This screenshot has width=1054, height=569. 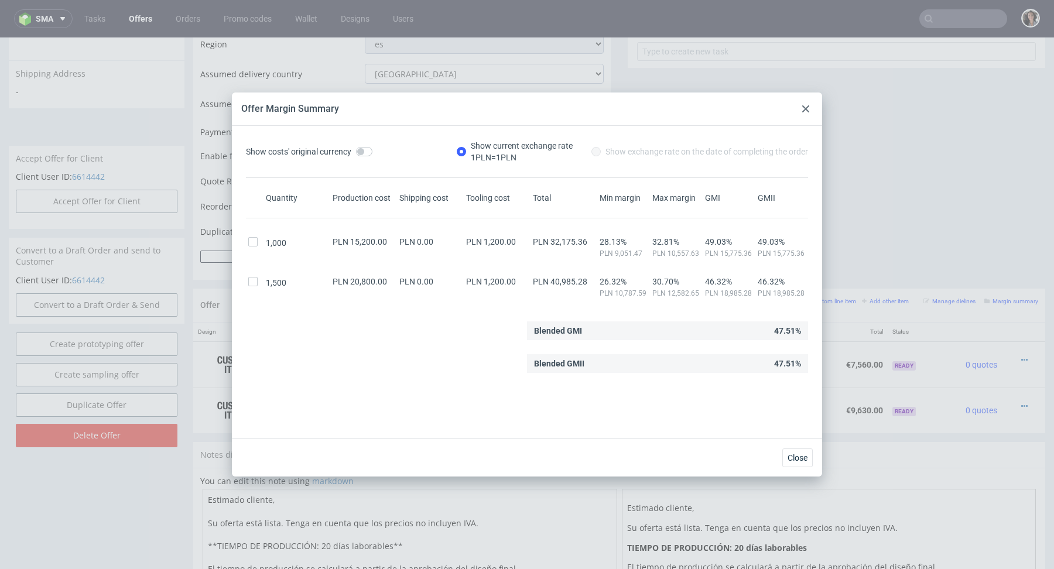 What do you see at coordinates (97, 307) in the screenshot?
I see `a: Create prototyping offer` at bounding box center [97, 307].